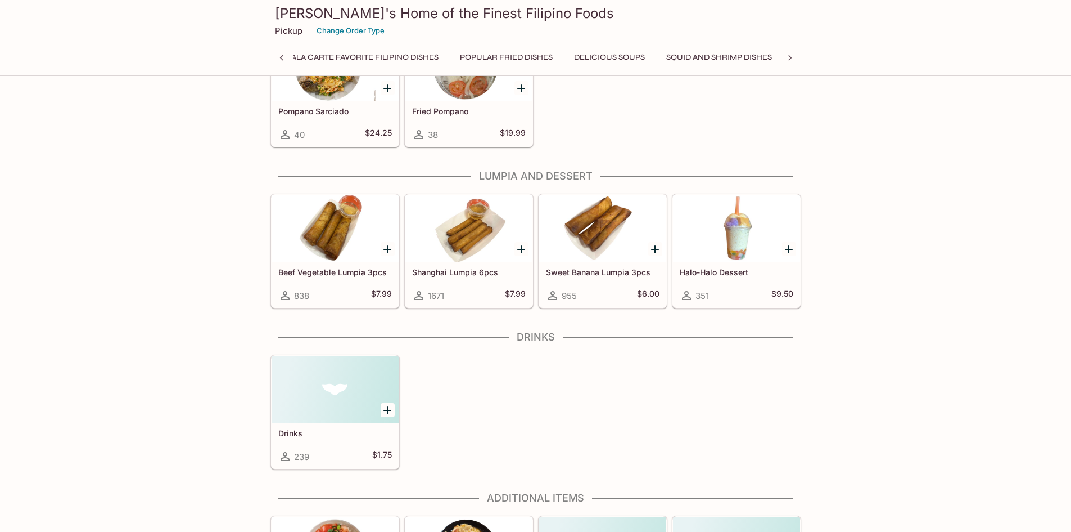  Describe the element at coordinates (719, 57) in the screenshot. I see `button: Squid and Shrimp Dishes` at that location.